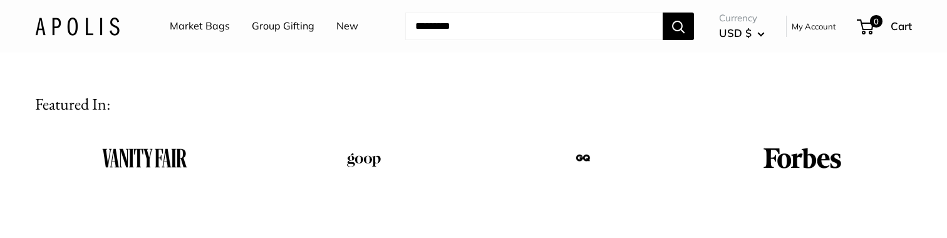 The height and width of the screenshot is (238, 947). Describe the element at coordinates (735, 33) in the screenshot. I see `span: USD $` at that location.